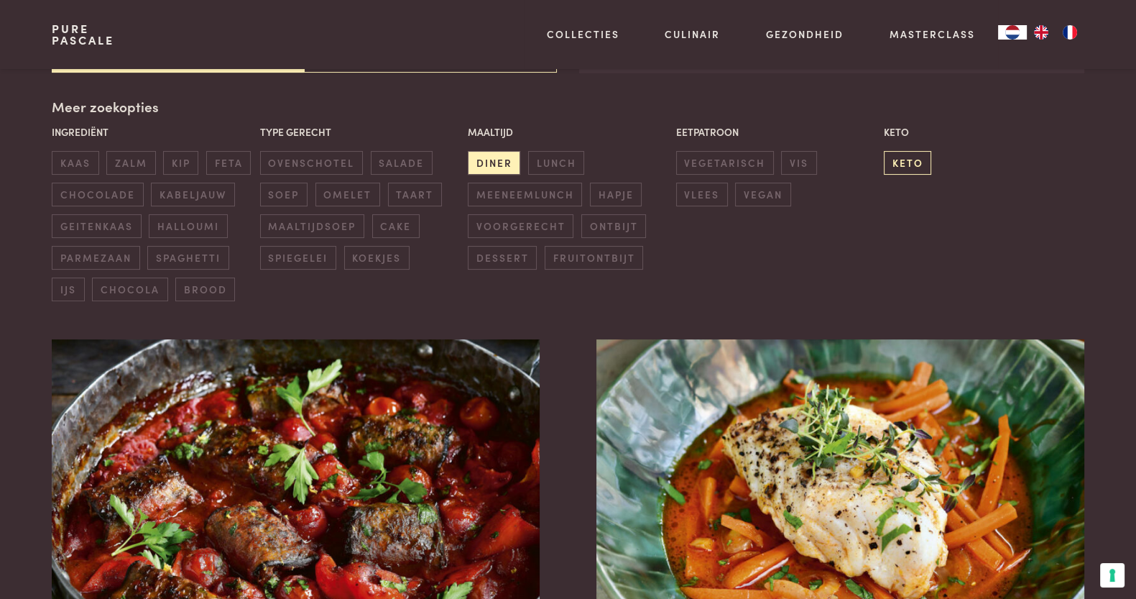  Describe the element at coordinates (725, 162) in the screenshot. I see `span: vegetarisch` at that location.